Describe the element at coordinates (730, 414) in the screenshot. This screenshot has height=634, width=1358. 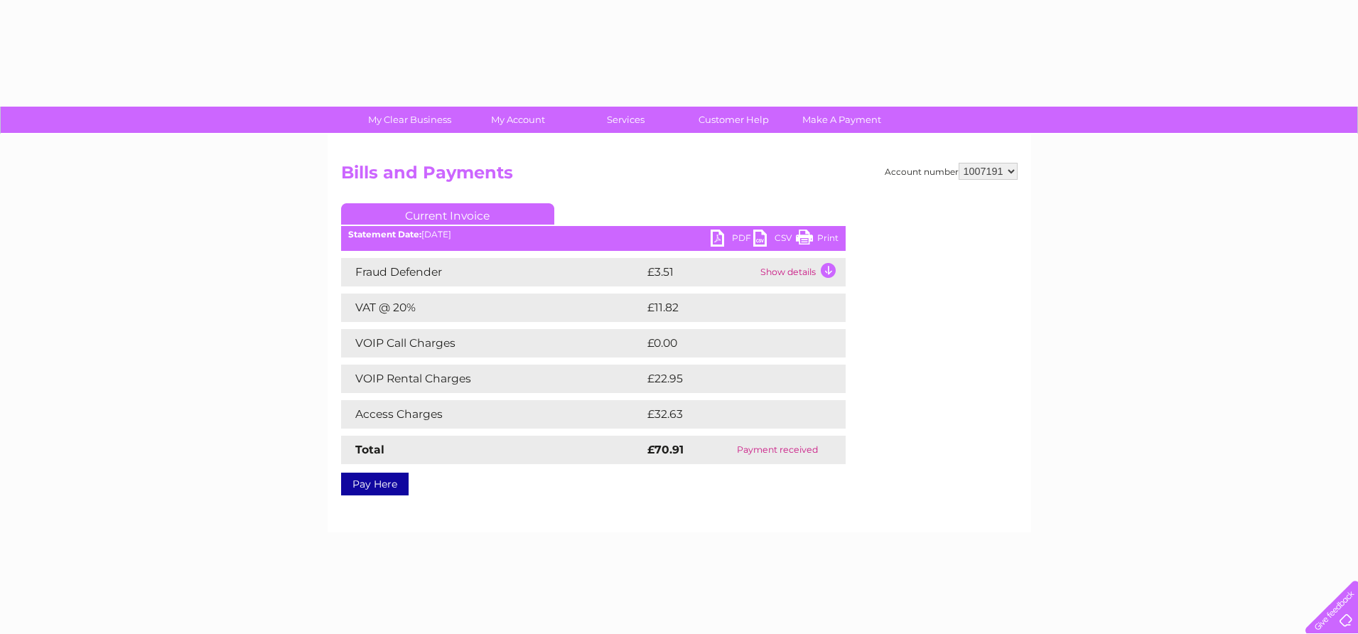
I see `td: £32.63` at that location.